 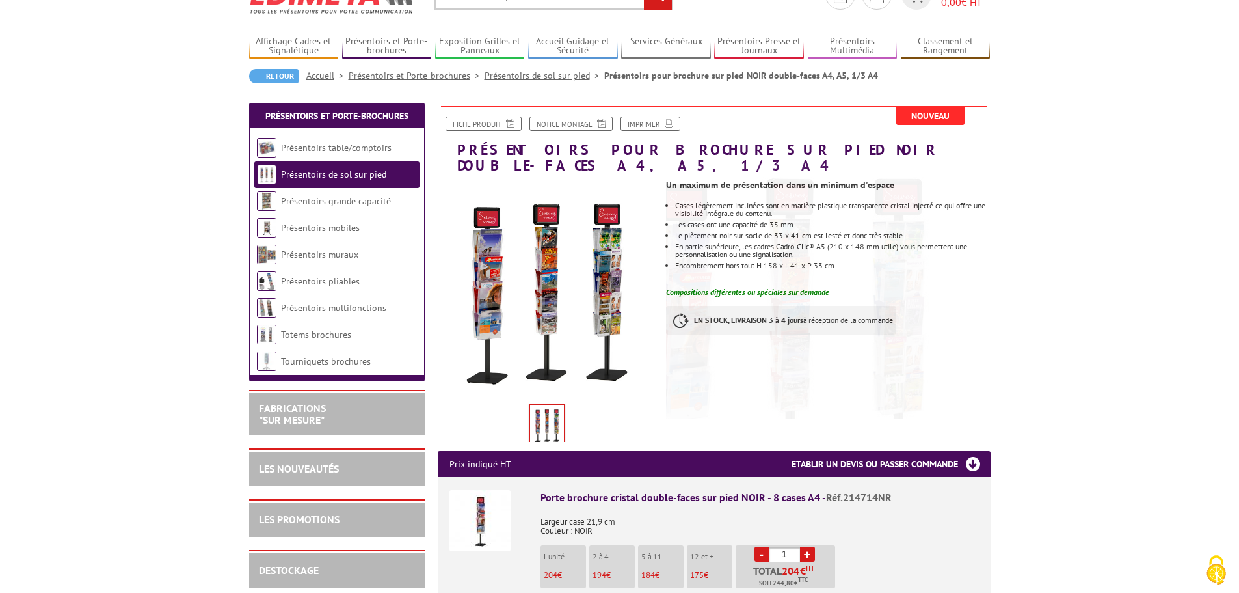 What do you see at coordinates (803, 579) in the screenshot?
I see `sup: TTC` at bounding box center [803, 579].